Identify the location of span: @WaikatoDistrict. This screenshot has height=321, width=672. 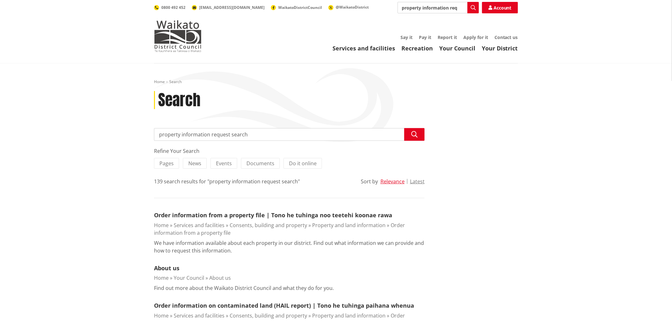
(352, 7).